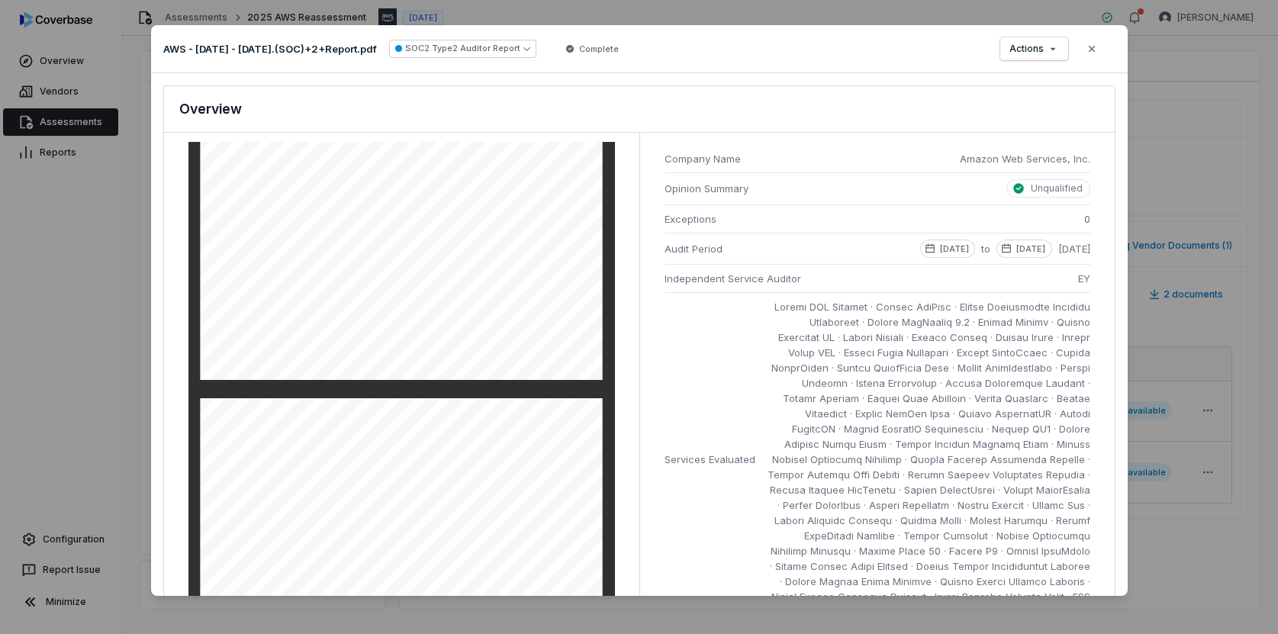  Describe the element at coordinates (1034, 49) in the screenshot. I see `button: Actions` at that location.